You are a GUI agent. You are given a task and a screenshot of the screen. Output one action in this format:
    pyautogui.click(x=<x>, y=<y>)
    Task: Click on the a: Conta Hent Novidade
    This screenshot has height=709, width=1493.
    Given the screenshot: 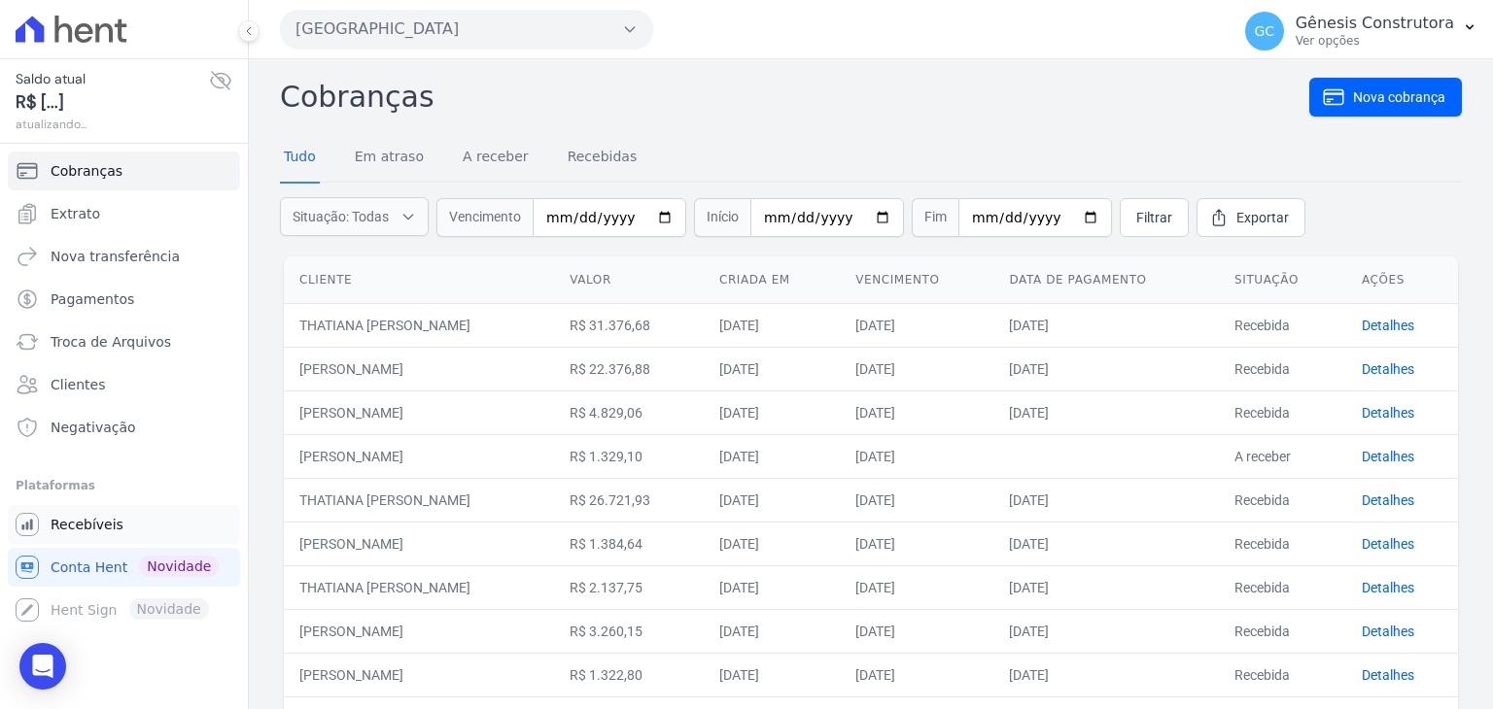 What is the action you would take?
    pyautogui.click(x=123, y=567)
    